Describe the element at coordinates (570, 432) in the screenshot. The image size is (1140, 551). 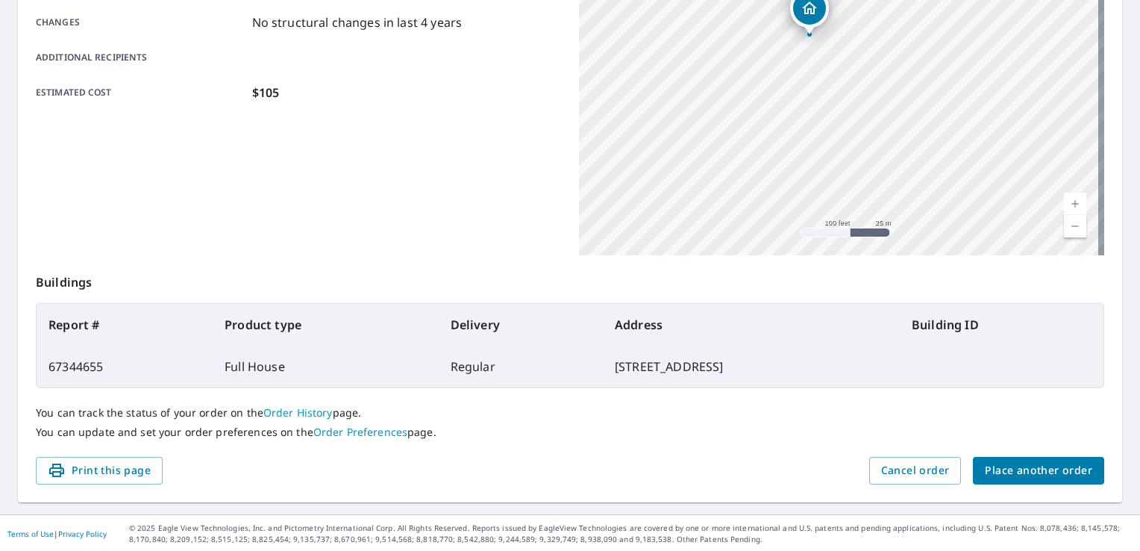
I see `p: You can update and set your order preferences on the page.` at that location.